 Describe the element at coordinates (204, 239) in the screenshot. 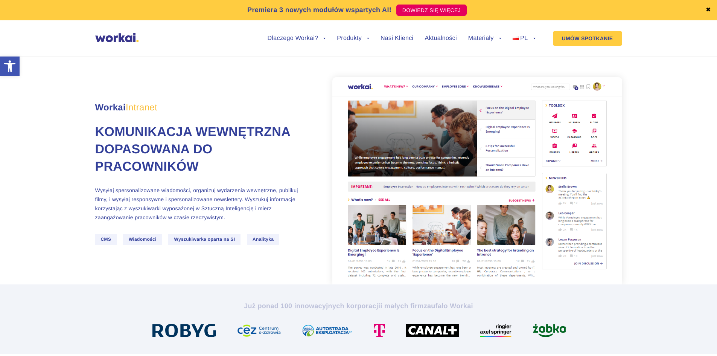

I see `span: Wyszukiwarka oparta na SI` at that location.